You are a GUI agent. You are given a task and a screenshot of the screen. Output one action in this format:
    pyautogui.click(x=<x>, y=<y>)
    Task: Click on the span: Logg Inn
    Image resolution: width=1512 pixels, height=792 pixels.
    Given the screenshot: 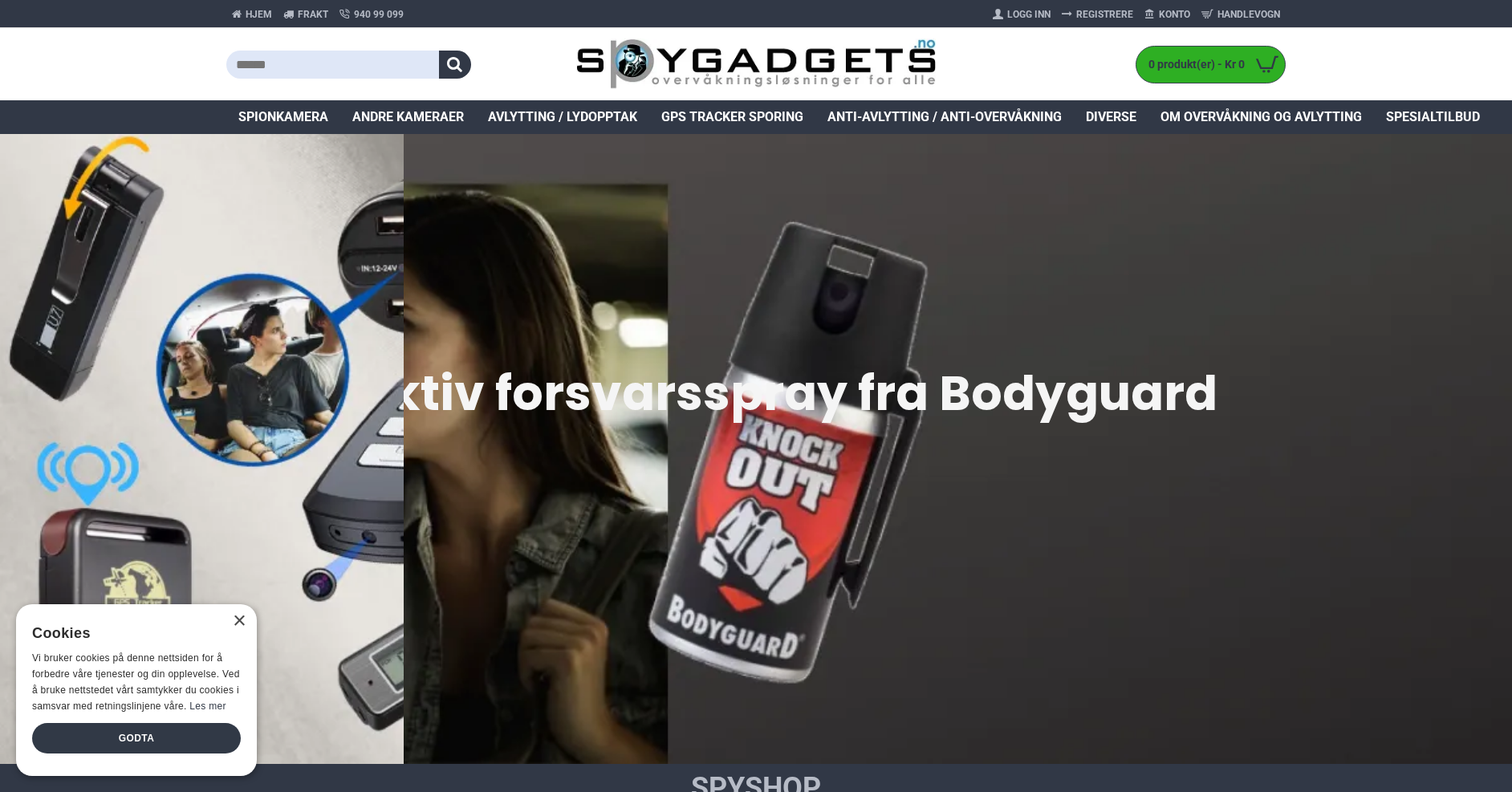 What is the action you would take?
    pyautogui.click(x=1029, y=15)
    